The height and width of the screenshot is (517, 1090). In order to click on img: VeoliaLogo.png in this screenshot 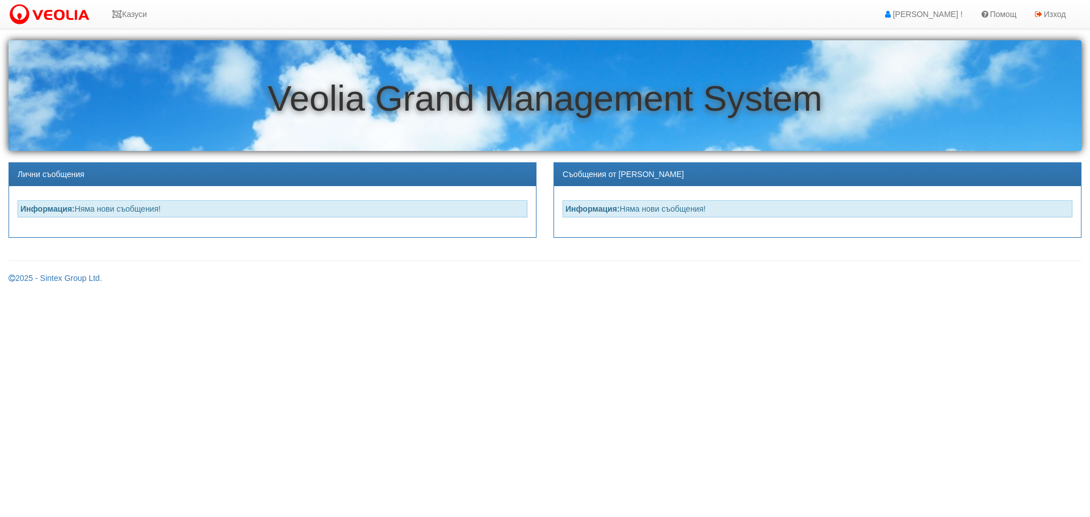, I will do `click(52, 15)`.